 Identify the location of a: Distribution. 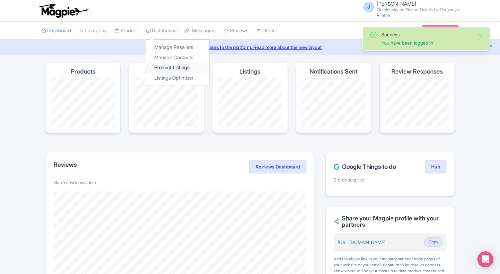
(161, 31).